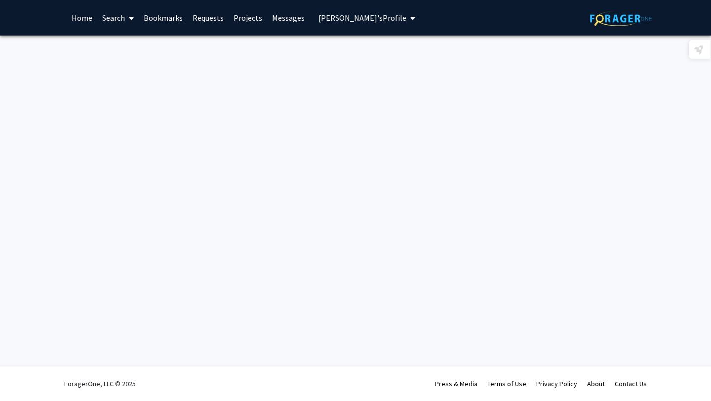  What do you see at coordinates (248, 18) in the screenshot?
I see `a: Projects` at bounding box center [248, 18].